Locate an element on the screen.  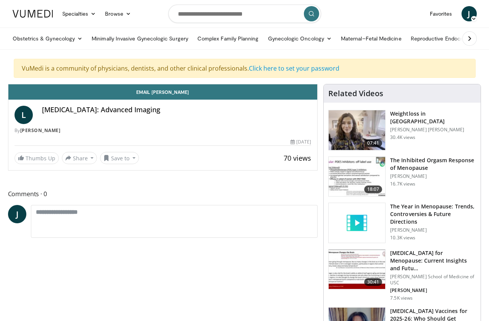
img: video_placeholder_short.svg is located at coordinates (357, 223).